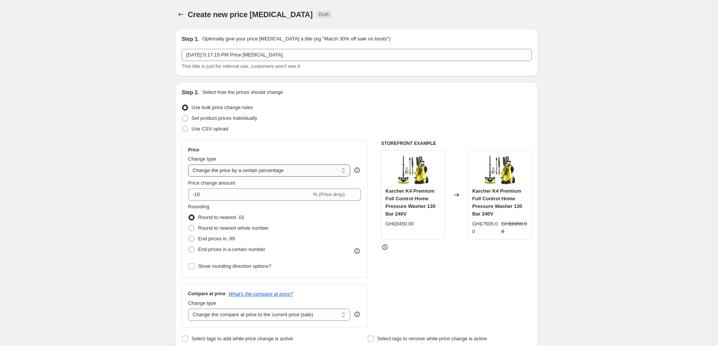  Describe the element at coordinates (221, 217) in the screenshot. I see `span: Round to nearest .01` at that location.